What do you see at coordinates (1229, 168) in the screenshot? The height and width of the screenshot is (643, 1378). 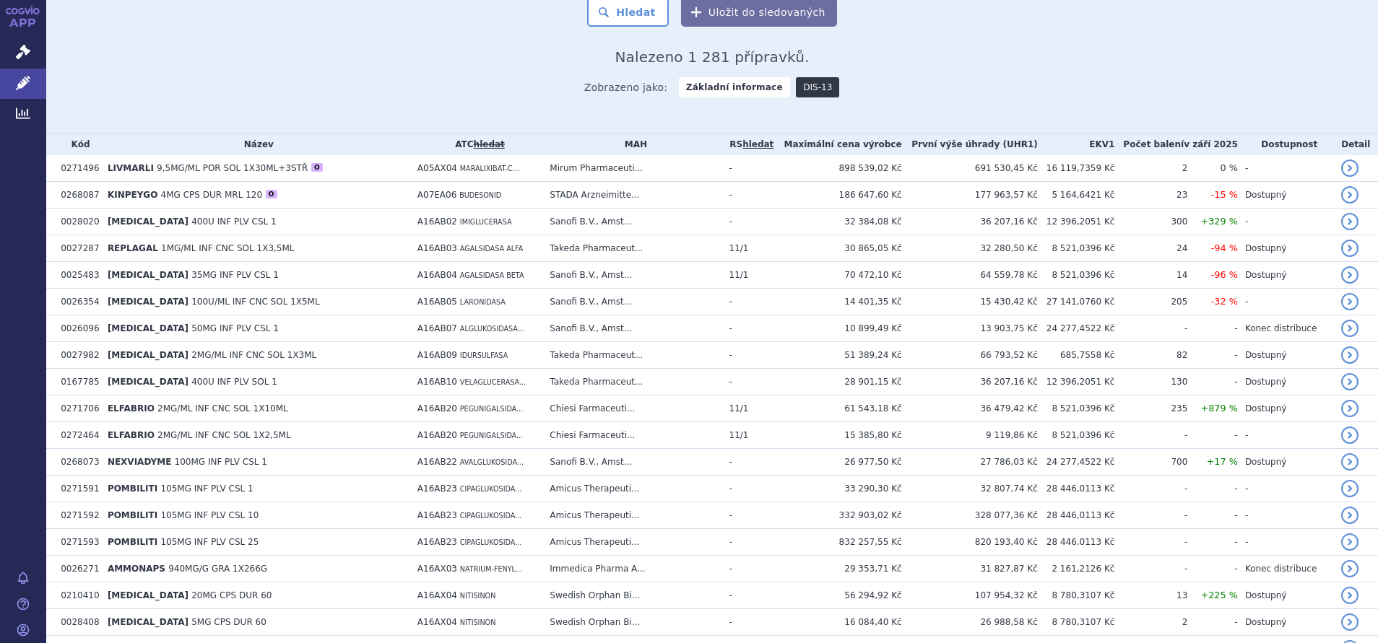 I see `span: 0 %` at bounding box center [1229, 168].